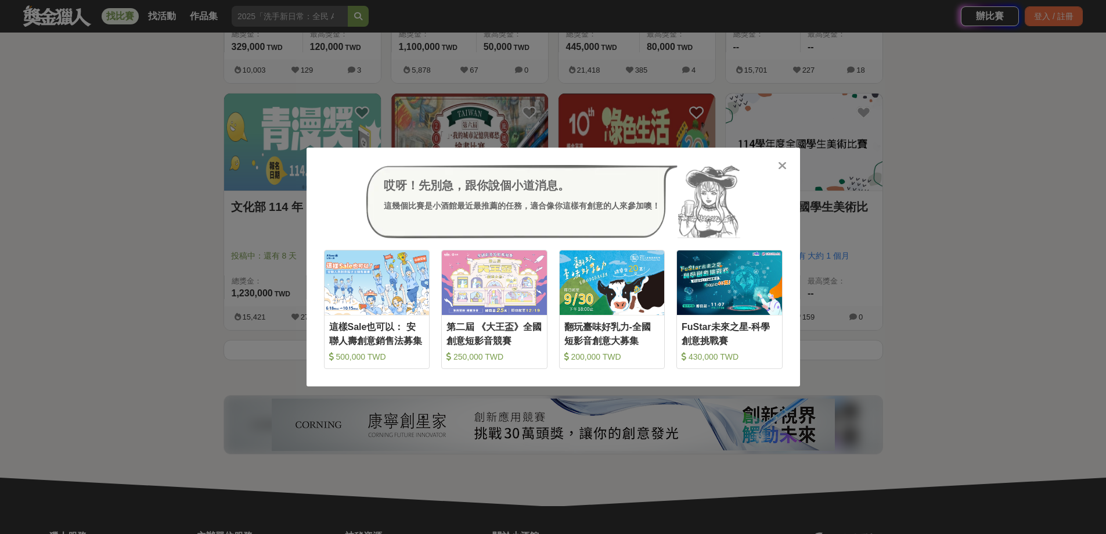 The width and height of the screenshot is (1106, 534). What do you see at coordinates (709, 201) in the screenshot?
I see `img: Avatar` at bounding box center [709, 201].